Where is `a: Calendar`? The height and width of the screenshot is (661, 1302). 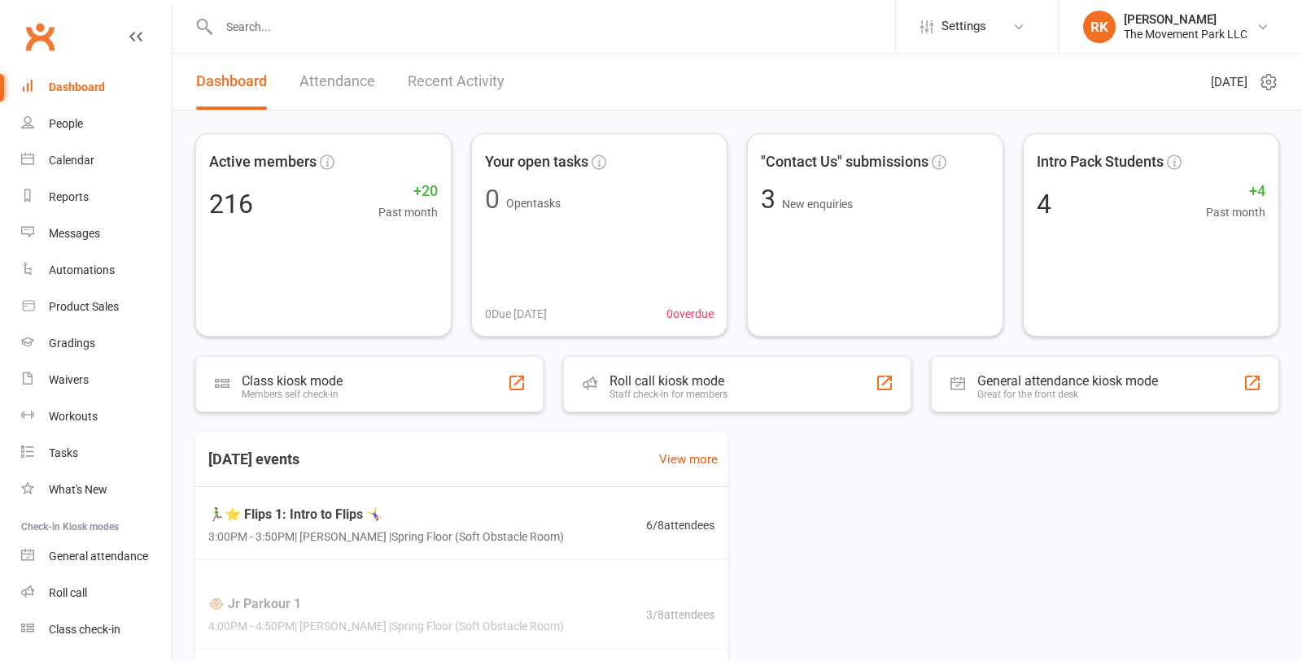
a: Calendar is located at coordinates (96, 160).